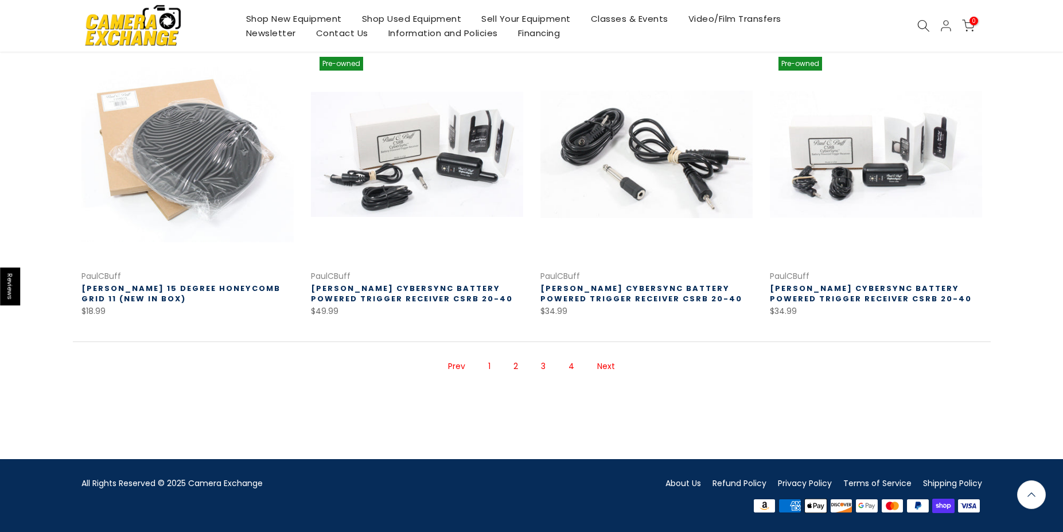 This screenshot has height=532, width=1063. Describe the element at coordinates (739, 483) in the screenshot. I see `a: Refund Policy` at that location.